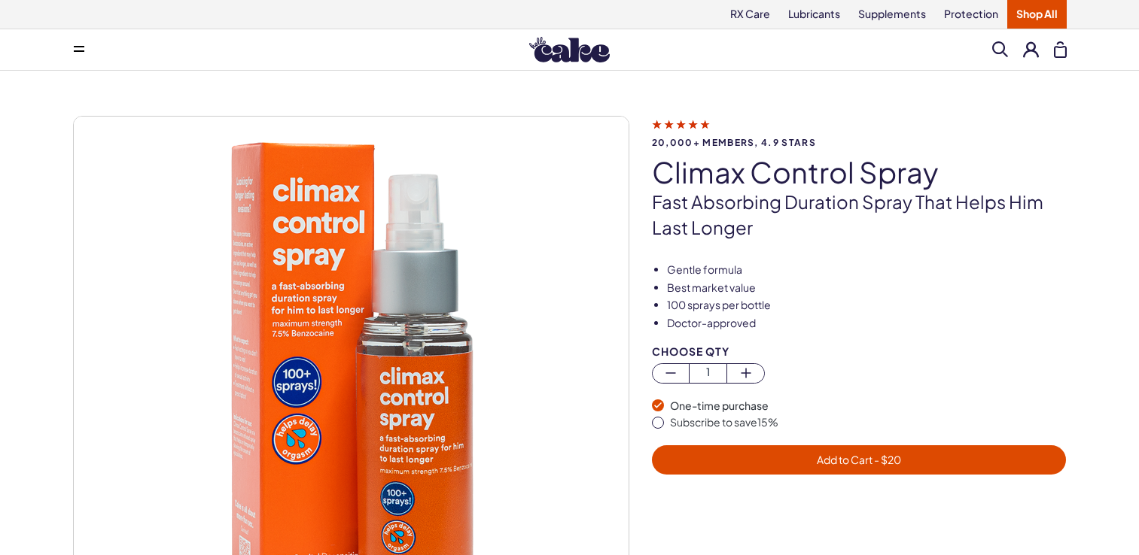  I want to click on img: Hello Cake, so click(569, 50).